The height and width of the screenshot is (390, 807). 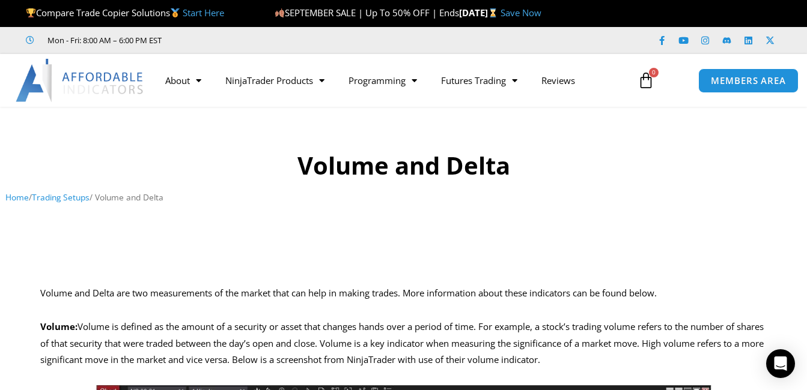 What do you see at coordinates (183, 80) in the screenshot?
I see `a: About` at bounding box center [183, 80].